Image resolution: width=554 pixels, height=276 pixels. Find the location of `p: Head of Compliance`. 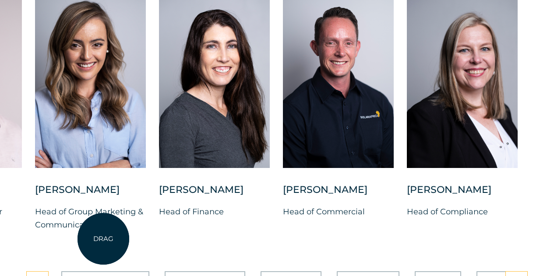

p: Head of Compliance is located at coordinates (462, 212).